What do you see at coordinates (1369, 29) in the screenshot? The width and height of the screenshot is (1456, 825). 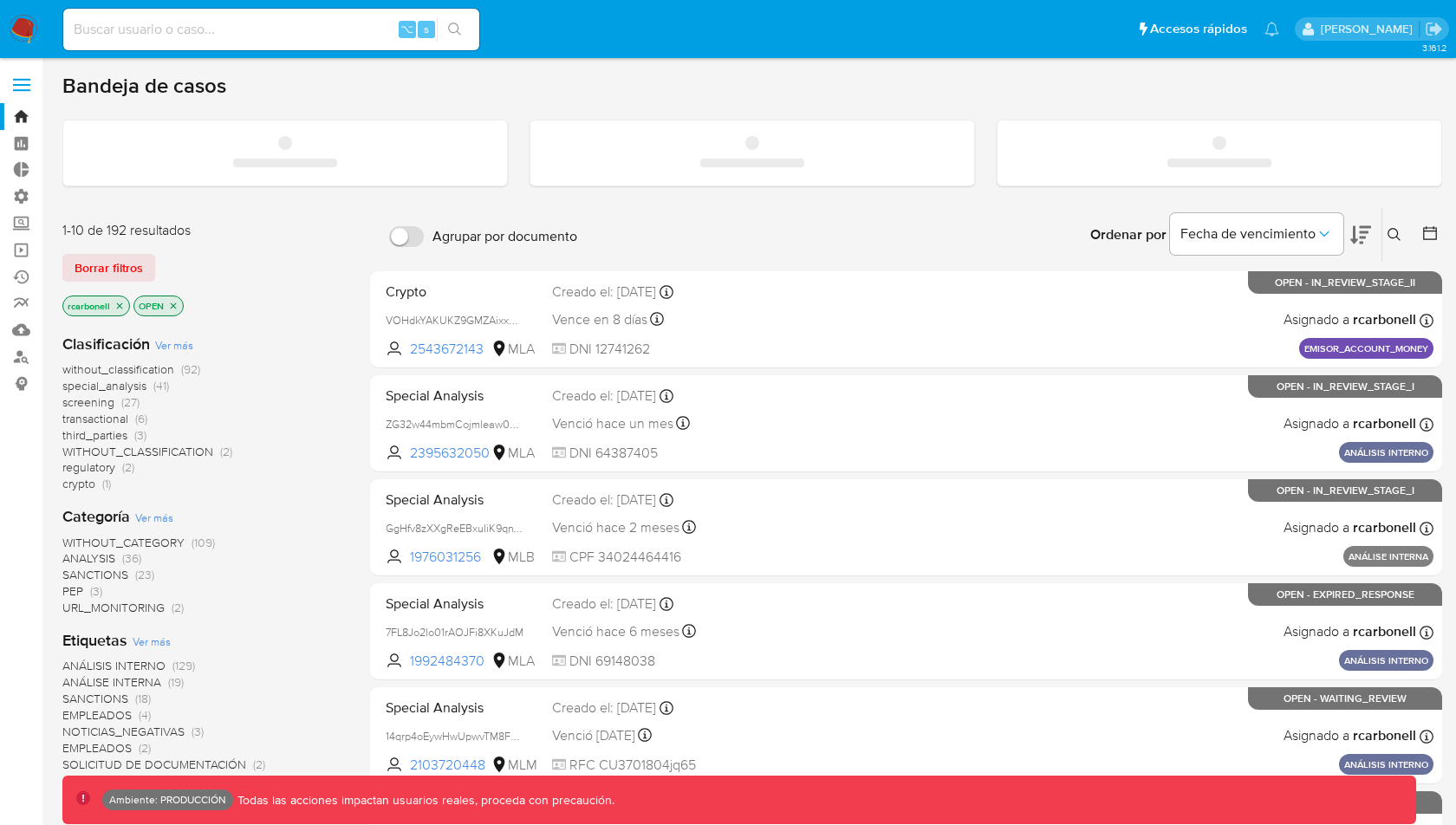 I see `p: ramiro.carbonell@mercadolibre.com.co` at bounding box center [1369, 29].